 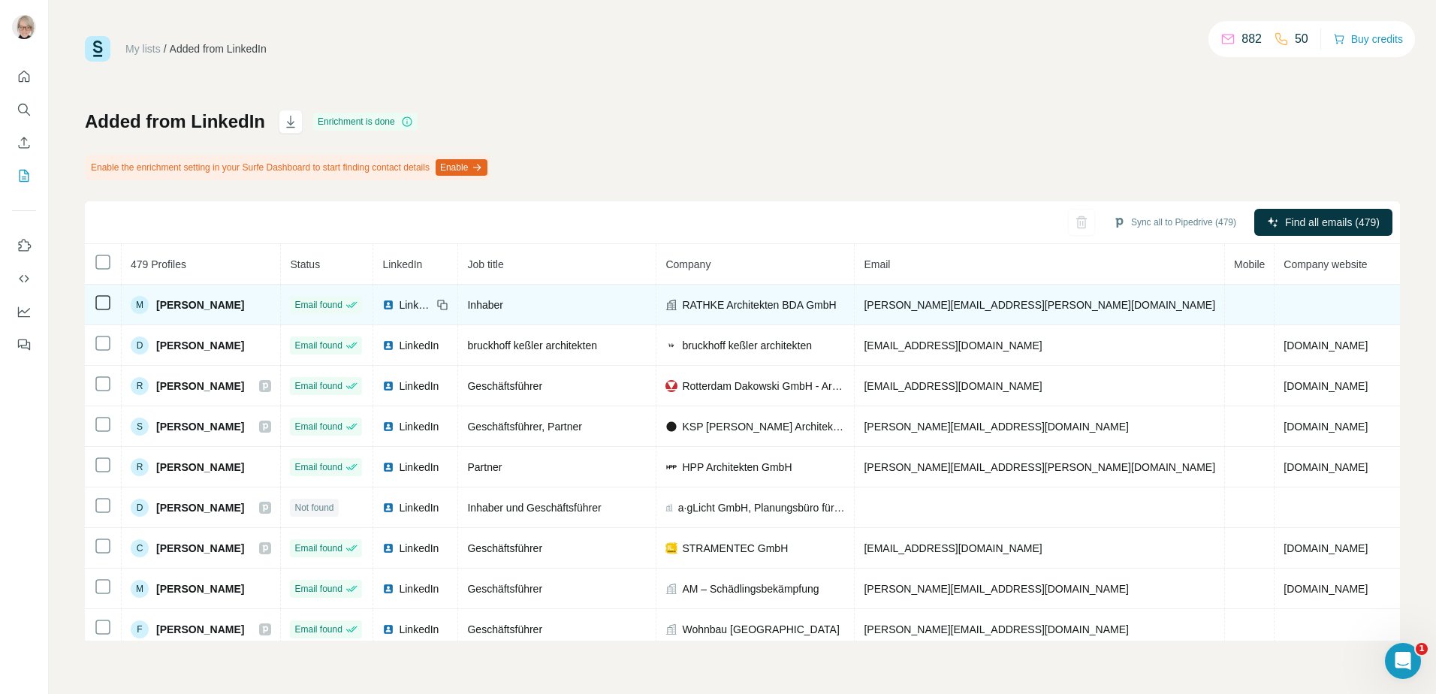 What do you see at coordinates (24, 312) in the screenshot?
I see `button: Dashboard` at bounding box center [24, 312].